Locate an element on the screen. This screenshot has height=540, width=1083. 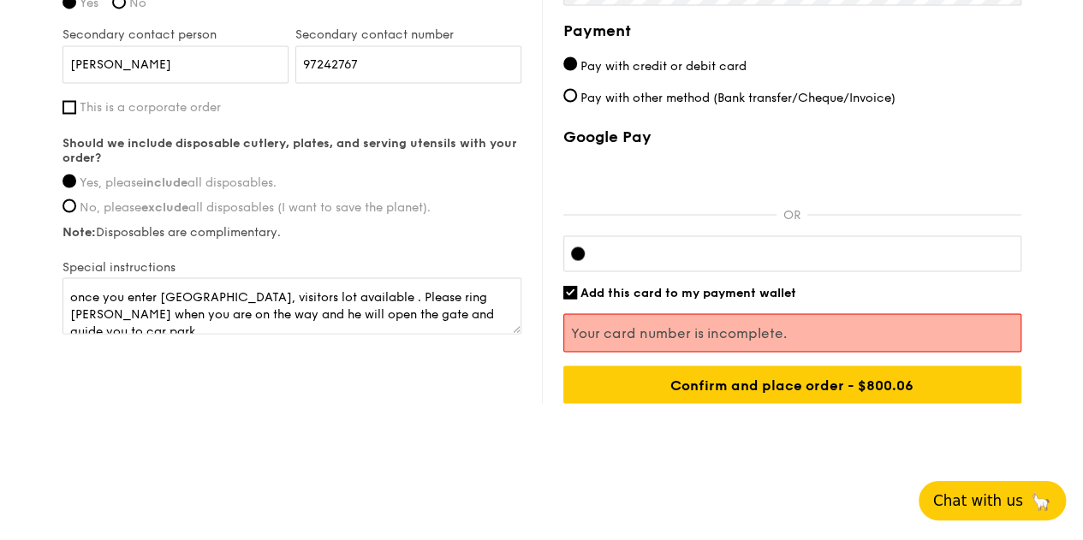
input: This is a corporate order is located at coordinates (69, 107).